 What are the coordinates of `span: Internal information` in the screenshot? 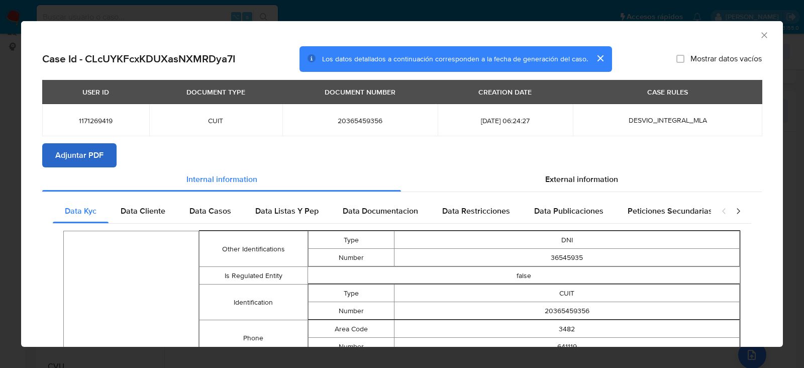 It's located at (222, 179).